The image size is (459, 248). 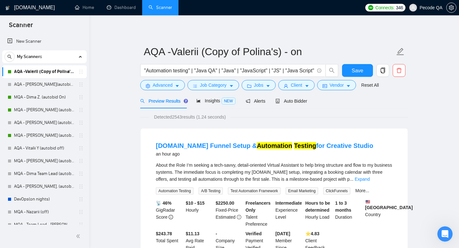 I want to click on b: $ 243.78, so click(x=164, y=233).